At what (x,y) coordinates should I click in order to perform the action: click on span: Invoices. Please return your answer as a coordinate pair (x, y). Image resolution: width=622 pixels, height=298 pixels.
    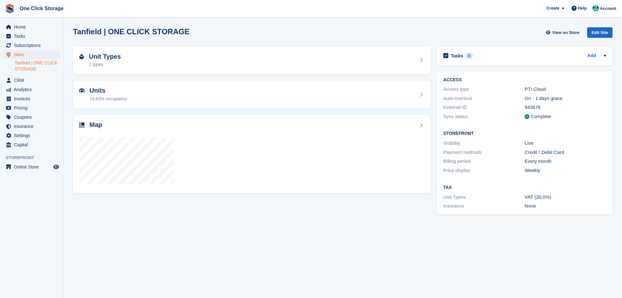
    Looking at the image, I should click on (33, 99).